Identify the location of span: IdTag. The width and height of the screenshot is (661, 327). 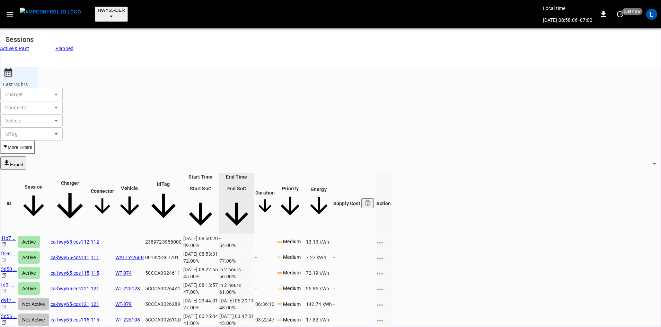
(163, 203).